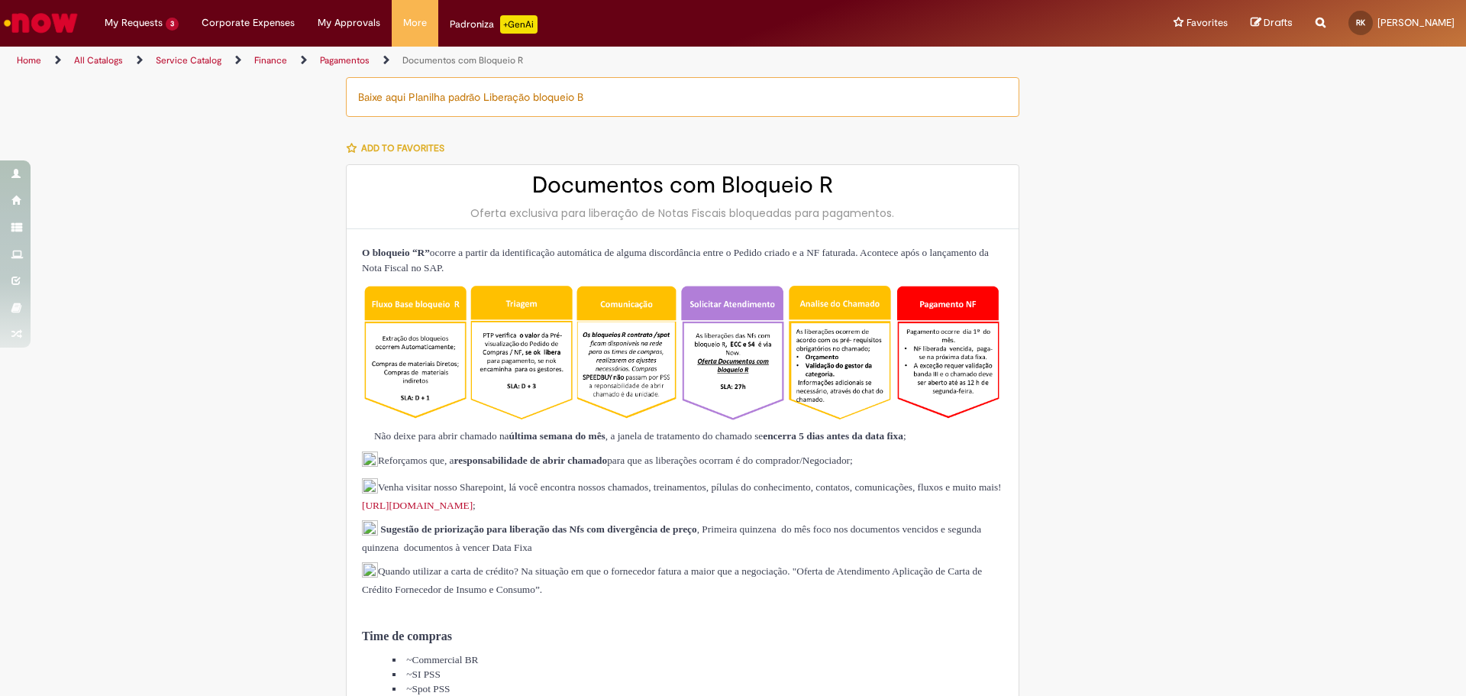  Describe the element at coordinates (698, 673) in the screenshot. I see `li: ~SI PSS` at that location.